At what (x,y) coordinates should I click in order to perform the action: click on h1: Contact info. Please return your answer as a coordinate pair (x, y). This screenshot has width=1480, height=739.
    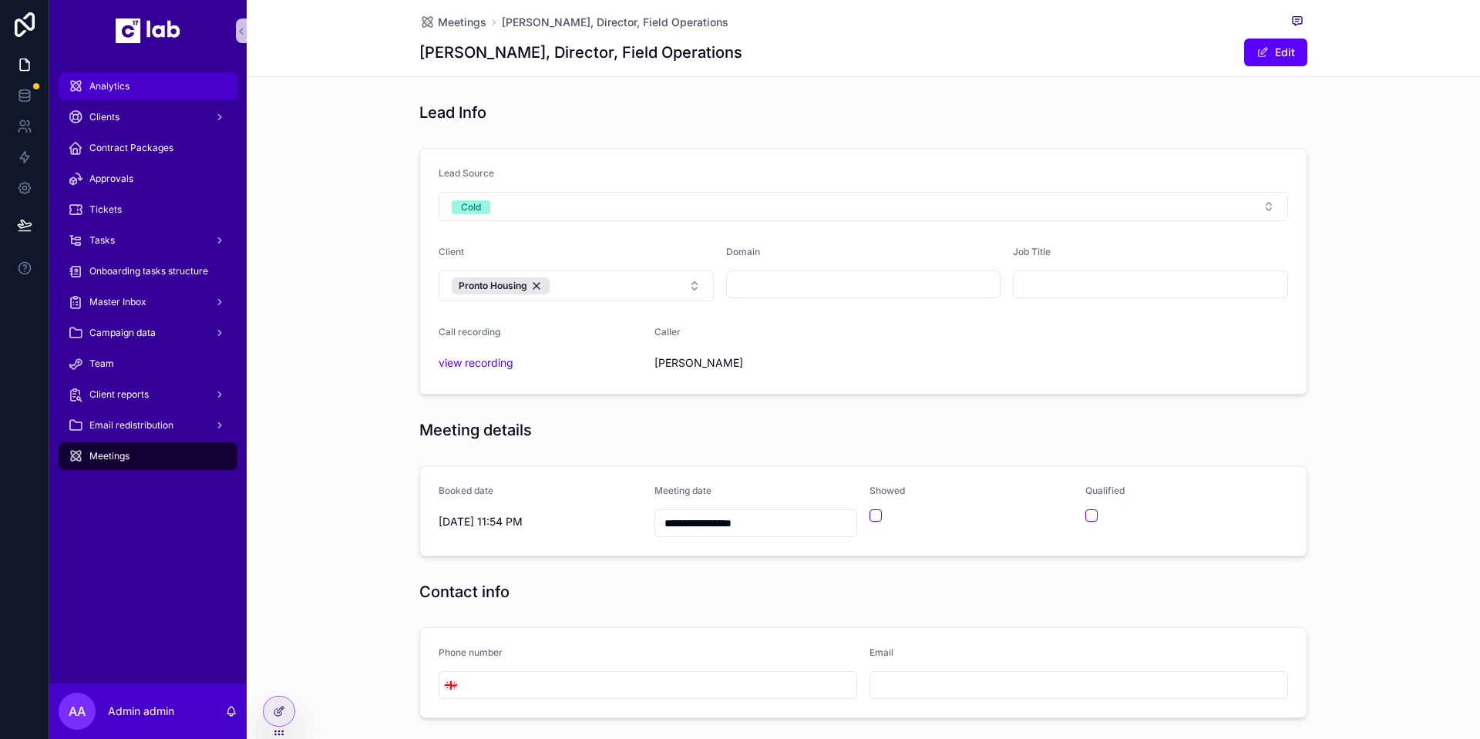
    Looking at the image, I should click on (464, 592).